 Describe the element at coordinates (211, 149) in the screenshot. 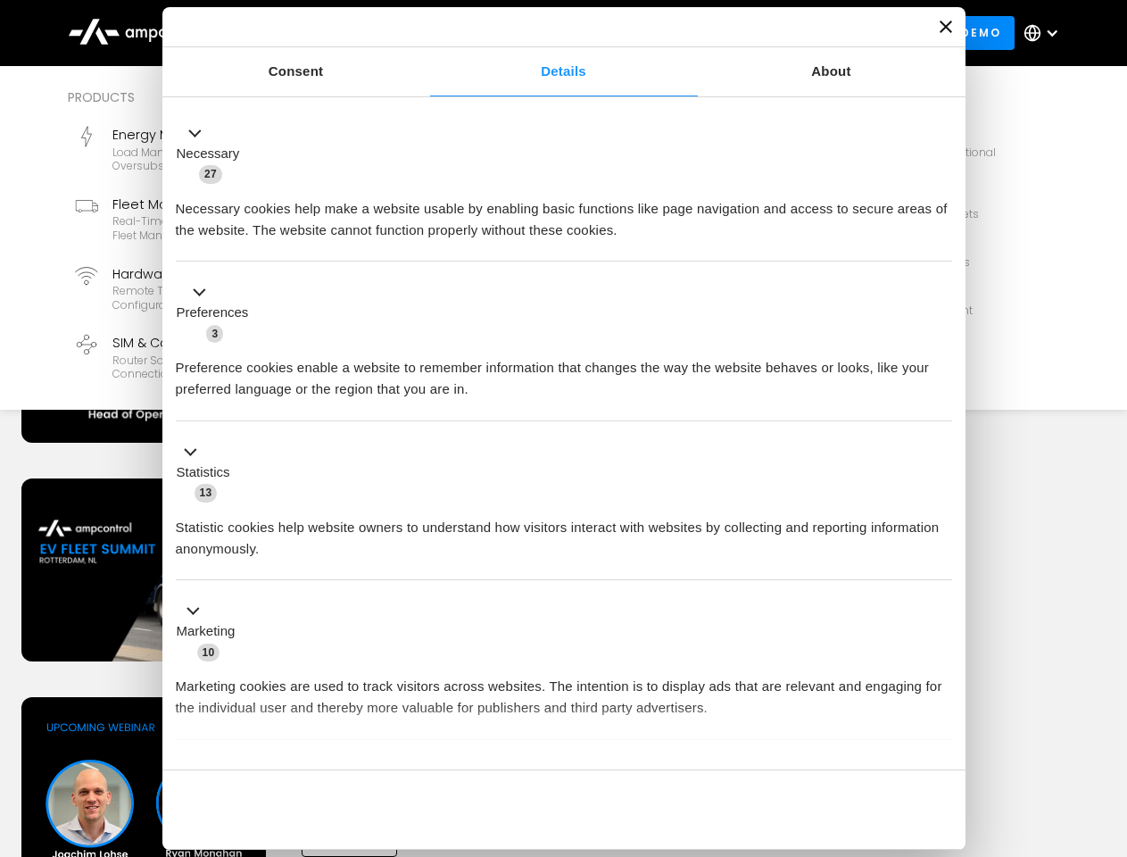

I see `a: Energy ManagementLoad management, cost optimization, oversubscription` at that location.